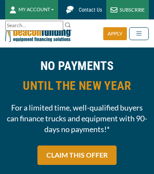 The image size is (154, 174). I want to click on button: Toggle navigation, so click(139, 34).